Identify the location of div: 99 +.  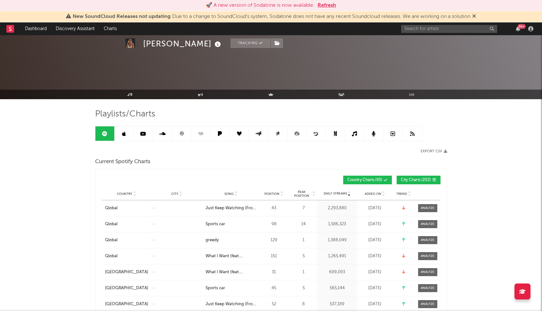
(521, 26).